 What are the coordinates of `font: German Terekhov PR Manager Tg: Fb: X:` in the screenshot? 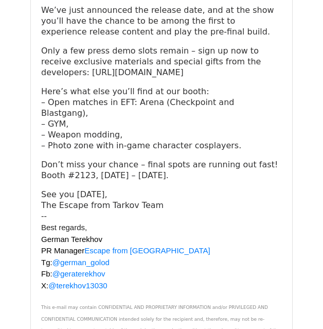 It's located at (126, 256).